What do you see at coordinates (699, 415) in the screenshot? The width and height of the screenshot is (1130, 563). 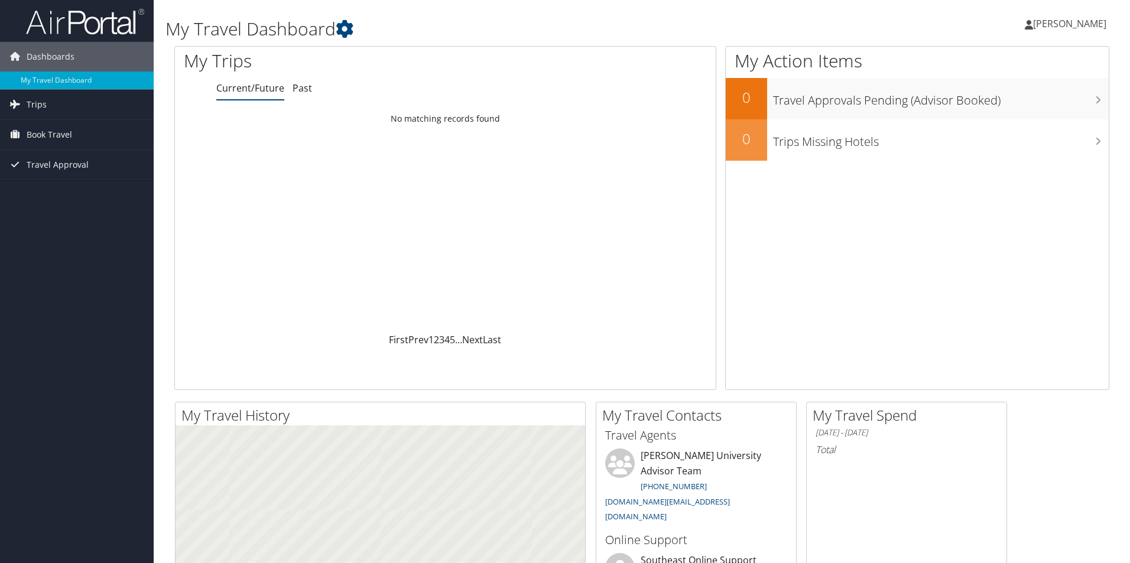 I see `h2: My Travel Contacts` at bounding box center [699, 415].